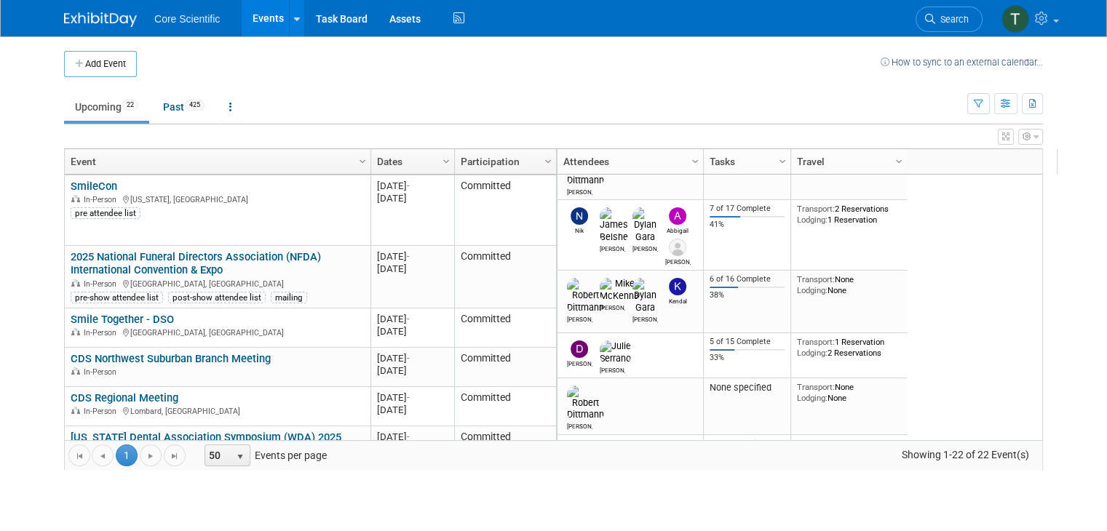 This screenshot has height=531, width=1107. What do you see at coordinates (549, 160) in the screenshot?
I see `a: Column Settings` at bounding box center [549, 160].